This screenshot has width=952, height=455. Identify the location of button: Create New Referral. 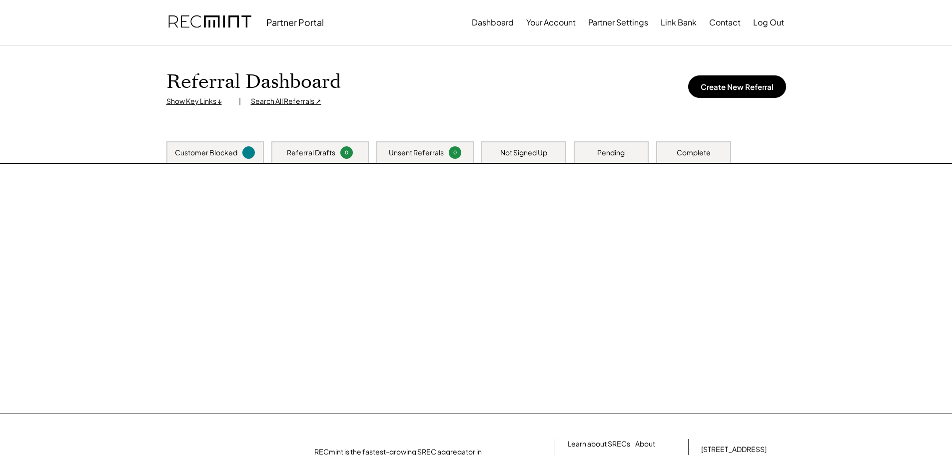
(737, 86).